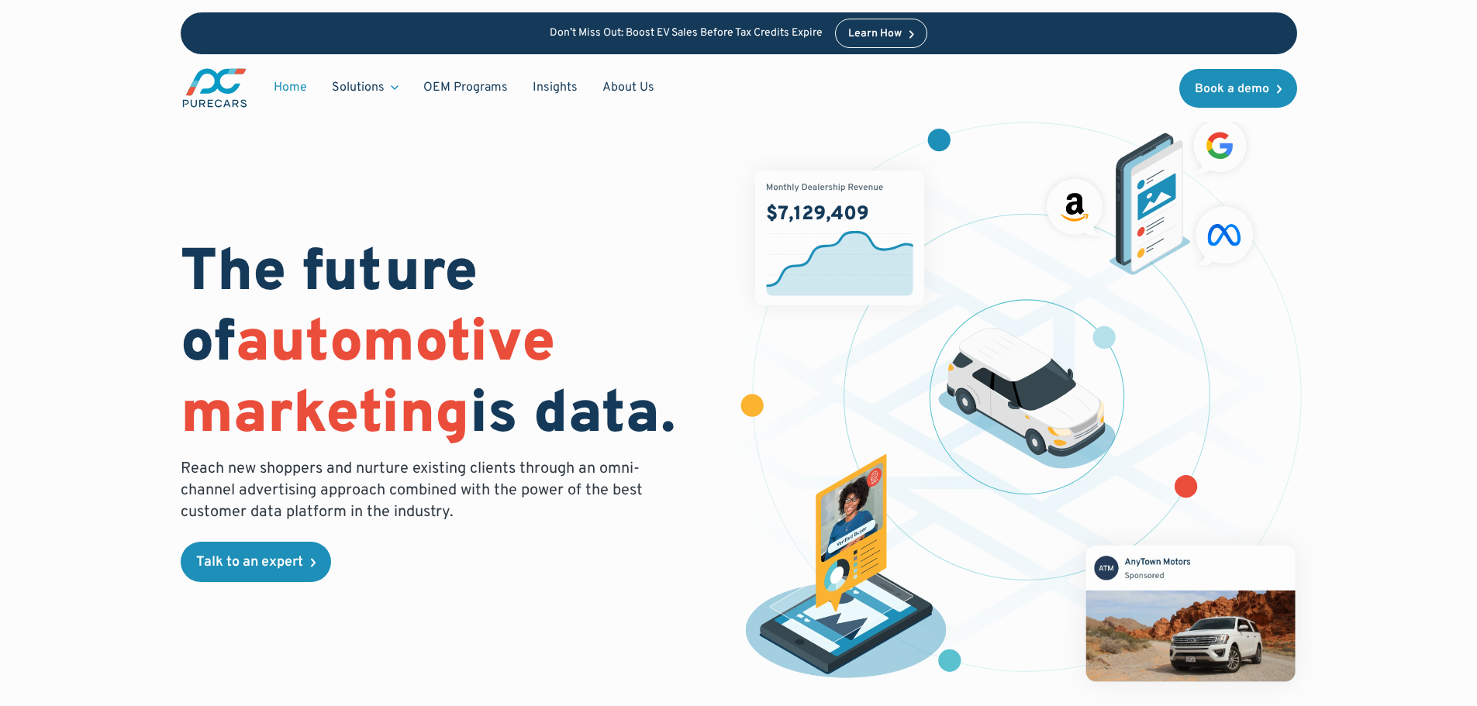  What do you see at coordinates (875, 34) in the screenshot?
I see `div: Learn How` at bounding box center [875, 34].